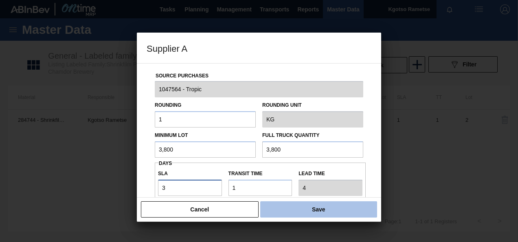  Describe the element at coordinates (259, 48) in the screenshot. I see `h3: Supplier A` at that location.